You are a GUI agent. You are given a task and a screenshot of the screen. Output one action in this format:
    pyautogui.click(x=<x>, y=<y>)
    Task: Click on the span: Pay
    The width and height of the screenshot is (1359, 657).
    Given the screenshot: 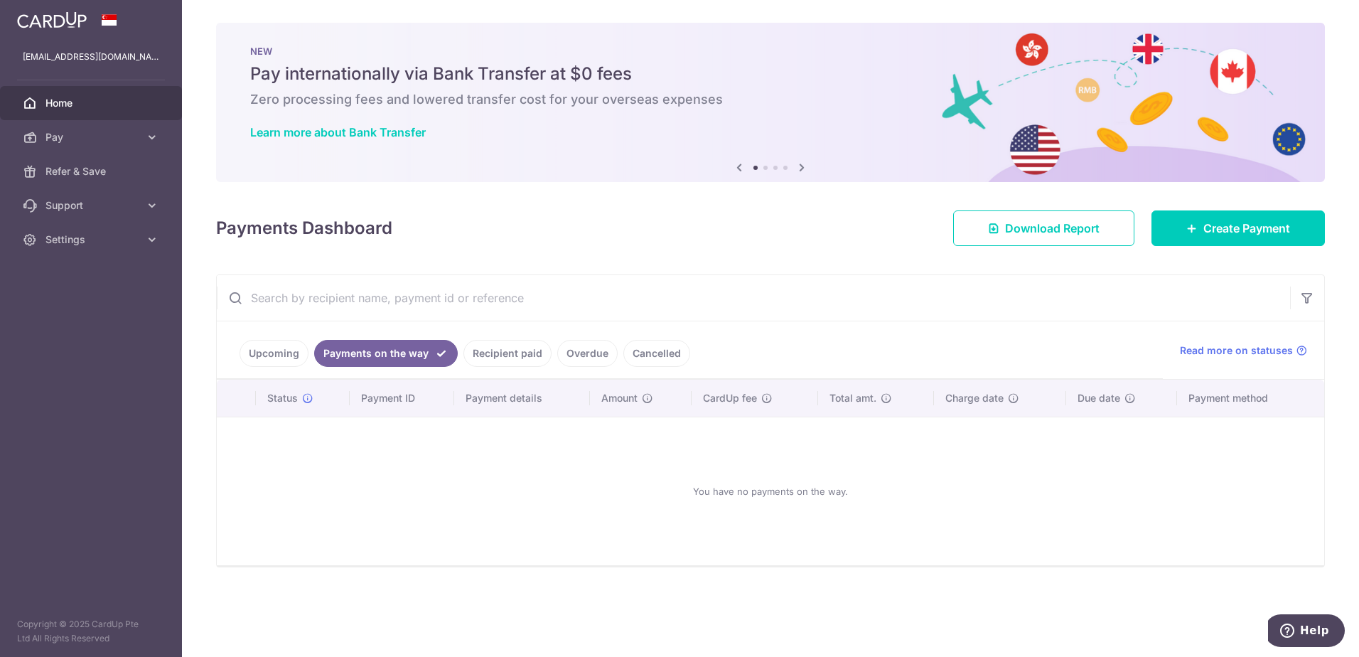 What is the action you would take?
    pyautogui.click(x=92, y=137)
    